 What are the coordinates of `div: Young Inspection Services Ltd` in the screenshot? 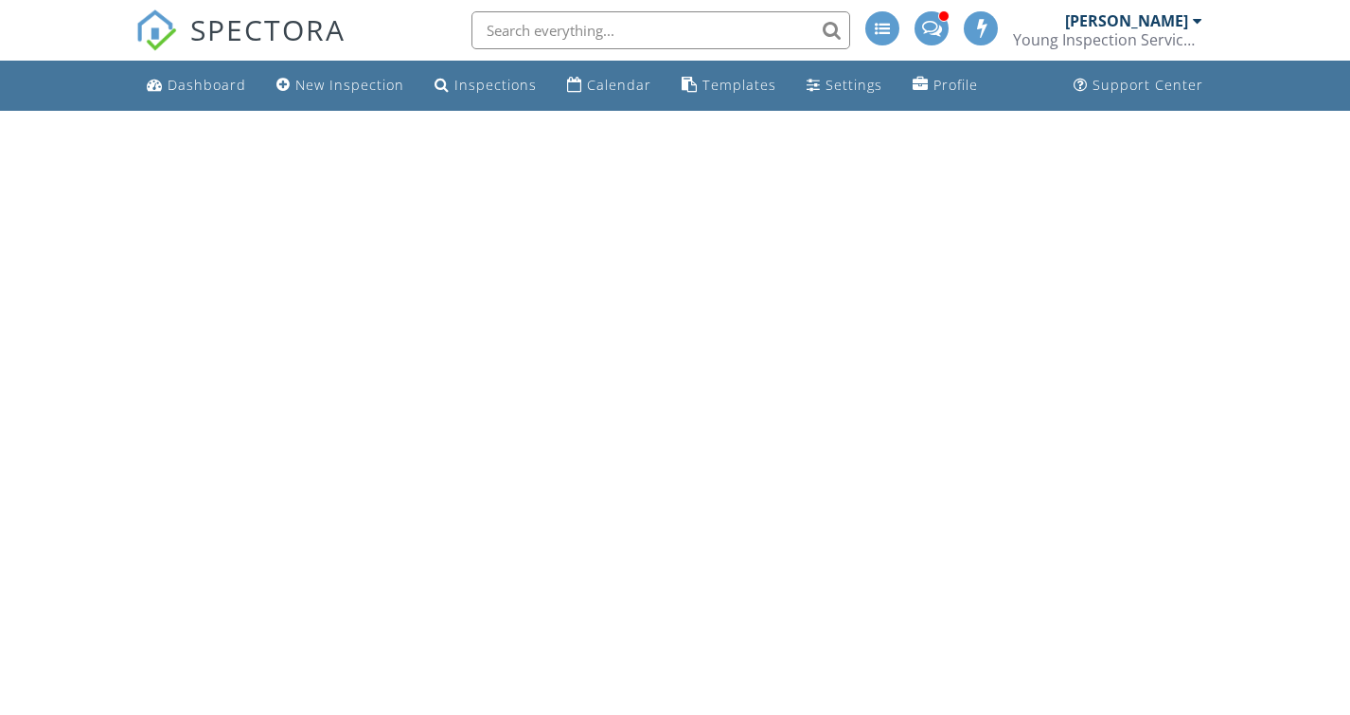 It's located at (1108, 40).